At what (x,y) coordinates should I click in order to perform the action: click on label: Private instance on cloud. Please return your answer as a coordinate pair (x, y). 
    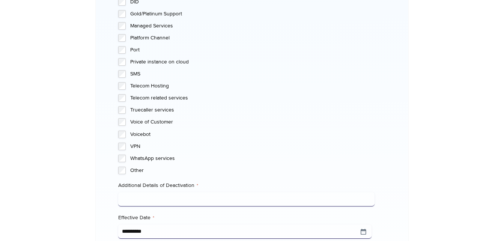
    Looking at the image, I should click on (252, 62).